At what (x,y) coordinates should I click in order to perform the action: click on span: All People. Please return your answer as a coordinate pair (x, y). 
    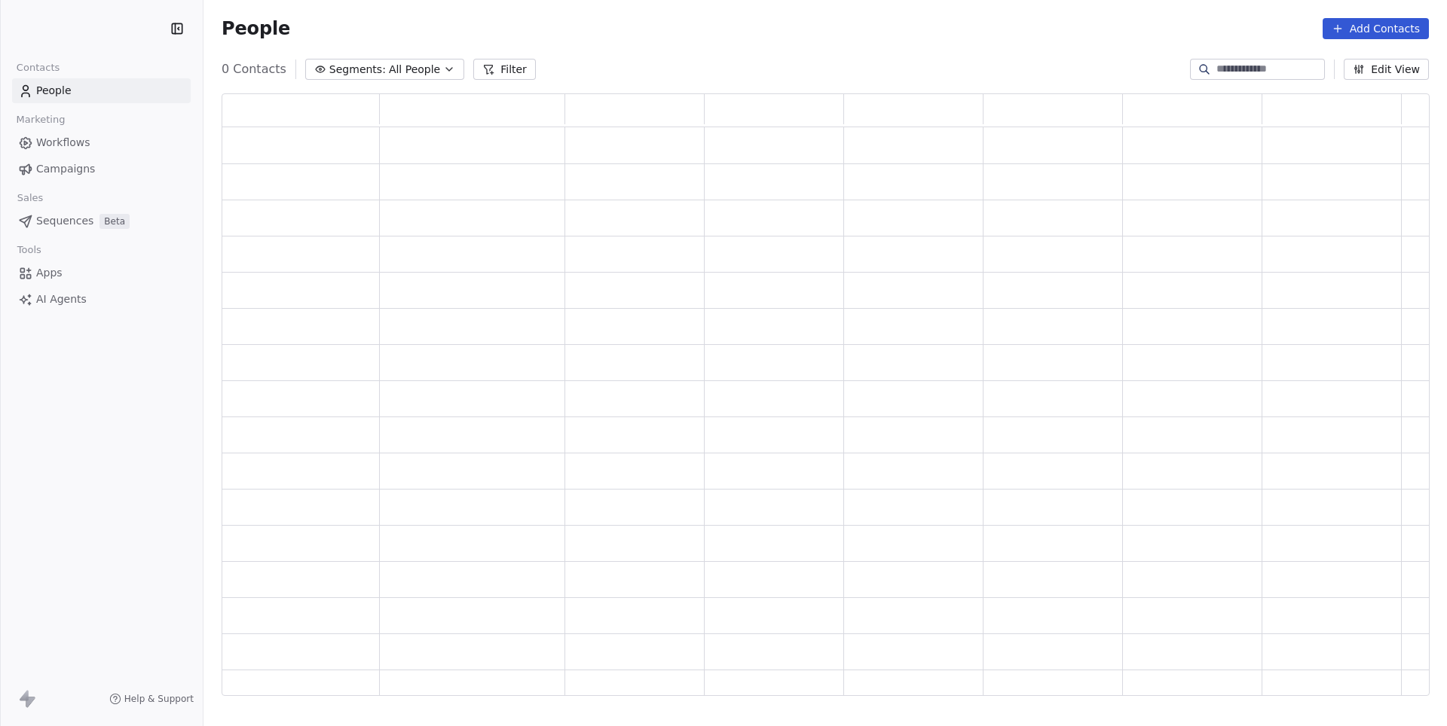
    Looking at the image, I should click on (414, 69).